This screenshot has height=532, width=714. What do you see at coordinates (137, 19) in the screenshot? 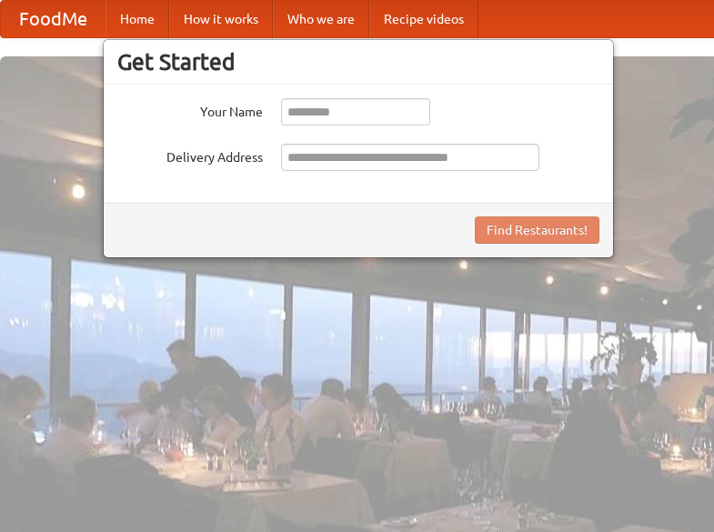
I see `a: Home` at bounding box center [137, 19].